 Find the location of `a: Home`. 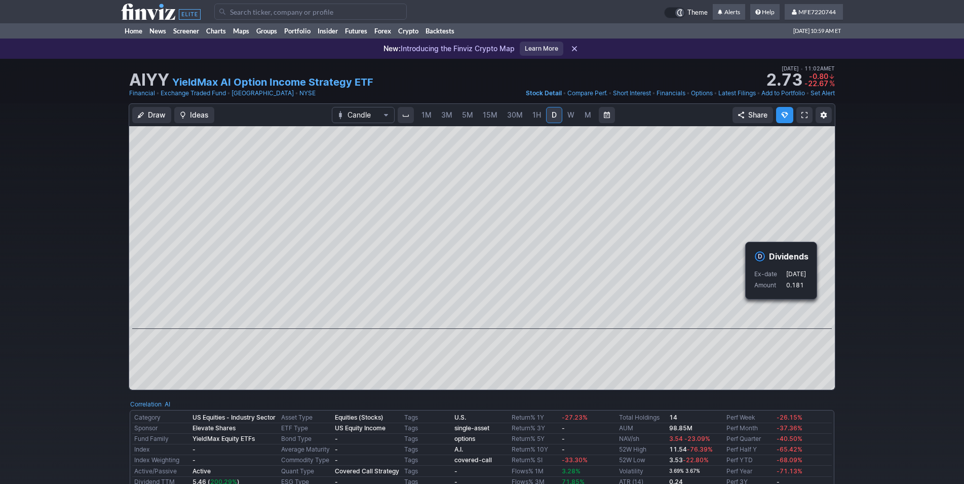

a: Home is located at coordinates (133, 31).